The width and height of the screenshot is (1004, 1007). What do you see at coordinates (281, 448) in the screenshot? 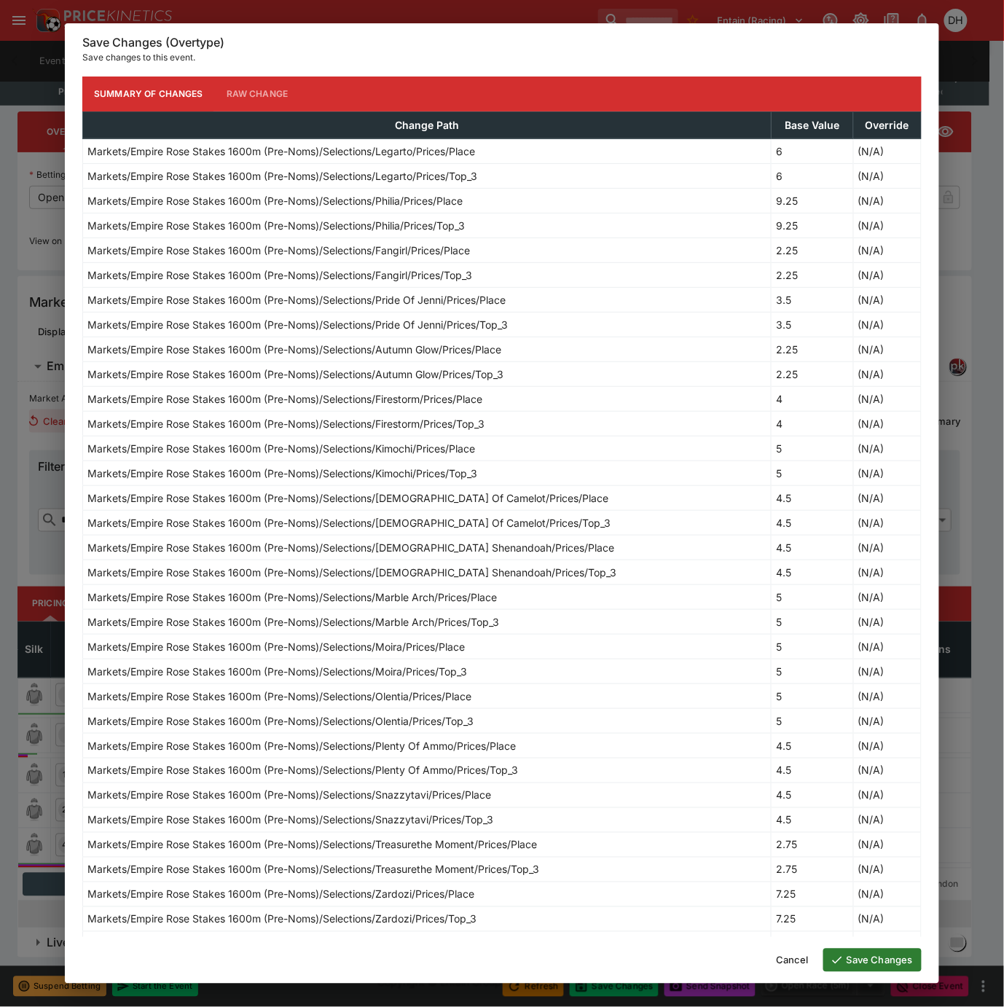
I see `p: Markets/Empire Rose Stakes 1600m (Pre-Noms)/Selections/Kimochi/Prices/Place` at bounding box center [281, 448].